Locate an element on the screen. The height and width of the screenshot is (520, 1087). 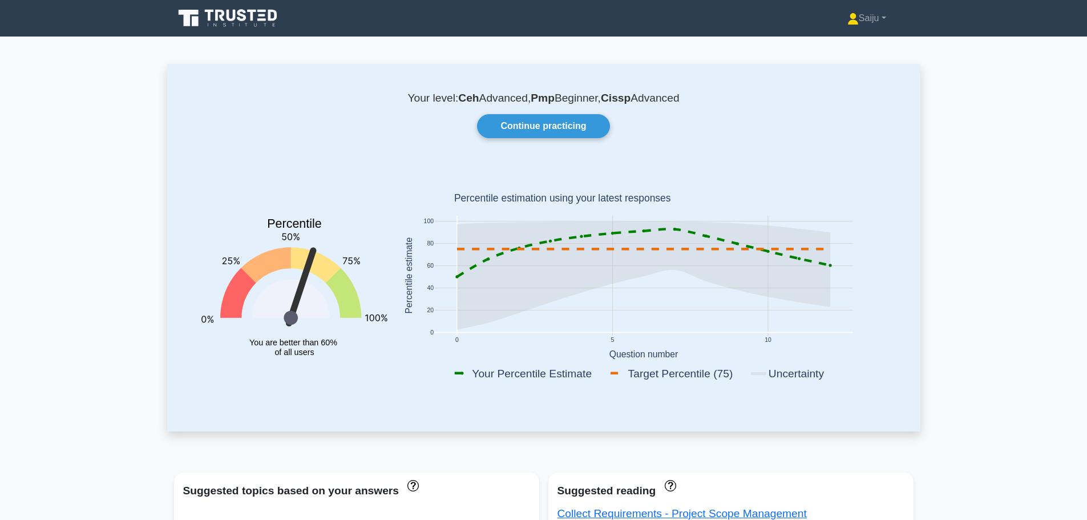
a: Collect Requirements - Project Scope Management is located at coordinates (682, 513).